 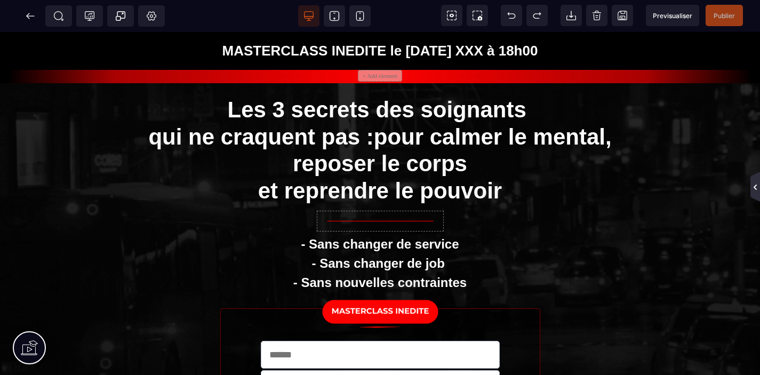 What do you see at coordinates (121, 16) in the screenshot?
I see `span: Popup` at bounding box center [121, 16].